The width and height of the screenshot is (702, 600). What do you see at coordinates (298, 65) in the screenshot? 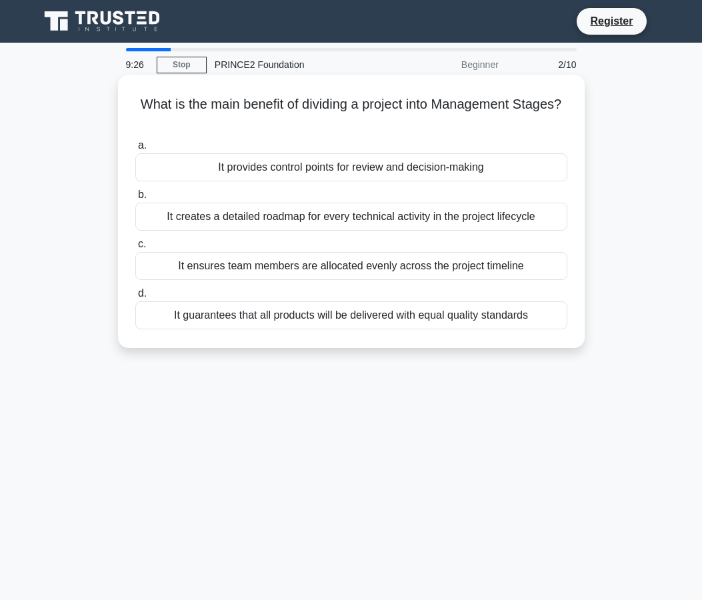
I see `div: PRINCE2 Foundation` at bounding box center [298, 65].